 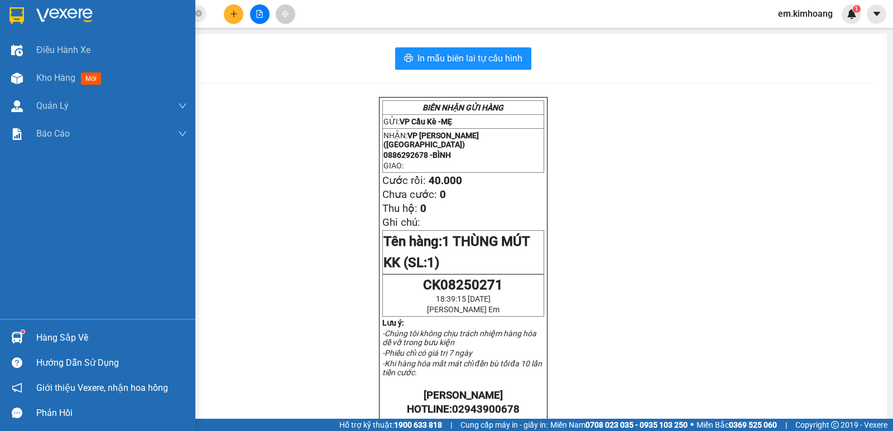 What do you see at coordinates (852, 14) in the screenshot?
I see `img: icon-new-feature` at bounding box center [852, 14].